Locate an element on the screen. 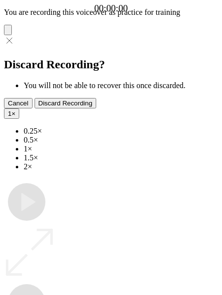  li: 2× is located at coordinates (121, 167).